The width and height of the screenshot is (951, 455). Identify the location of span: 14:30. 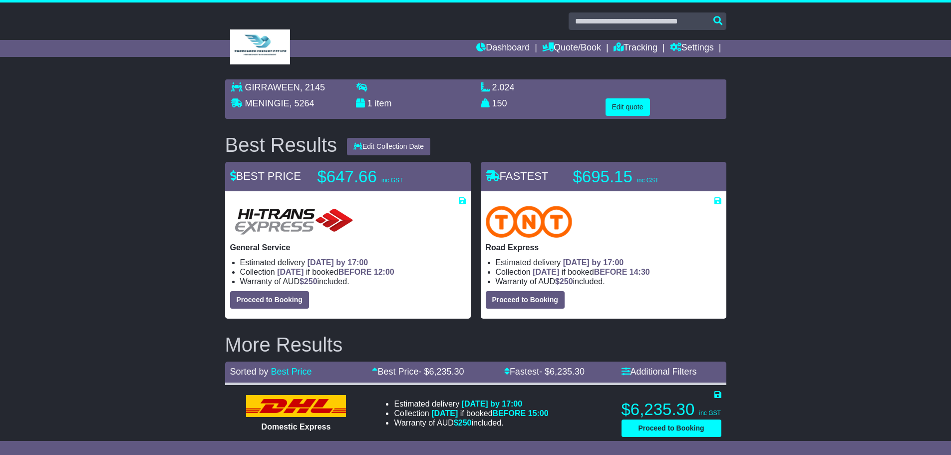
(640, 272).